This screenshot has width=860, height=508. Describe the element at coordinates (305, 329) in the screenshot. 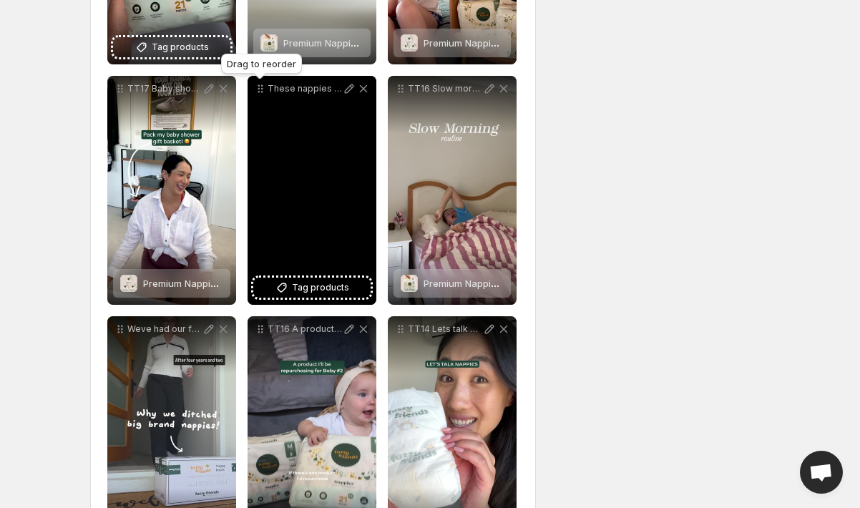

I see `p: TT16 A product Ill be repurchasing` at that location.